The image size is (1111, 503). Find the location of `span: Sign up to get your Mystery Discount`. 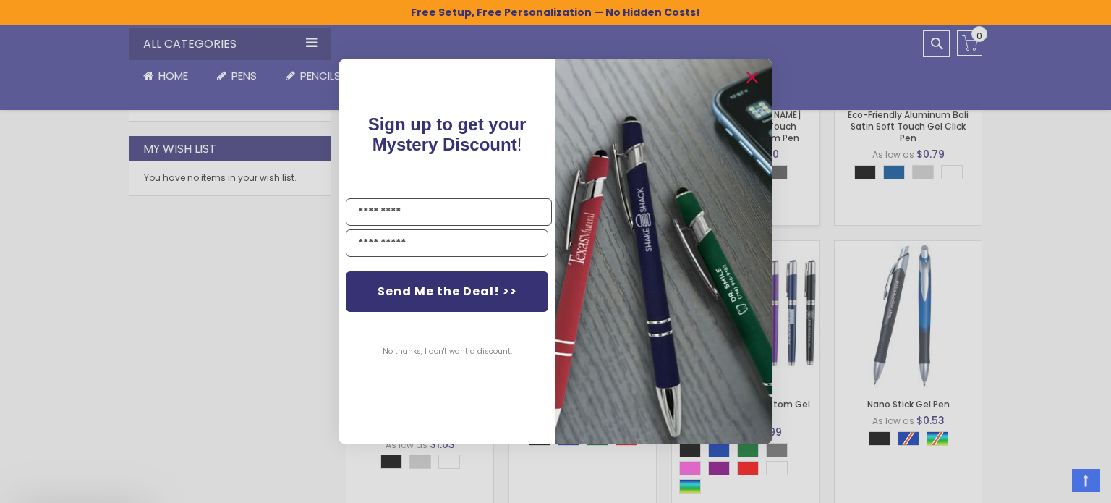

span: Sign up to get your Mystery Discount is located at coordinates (447, 134).